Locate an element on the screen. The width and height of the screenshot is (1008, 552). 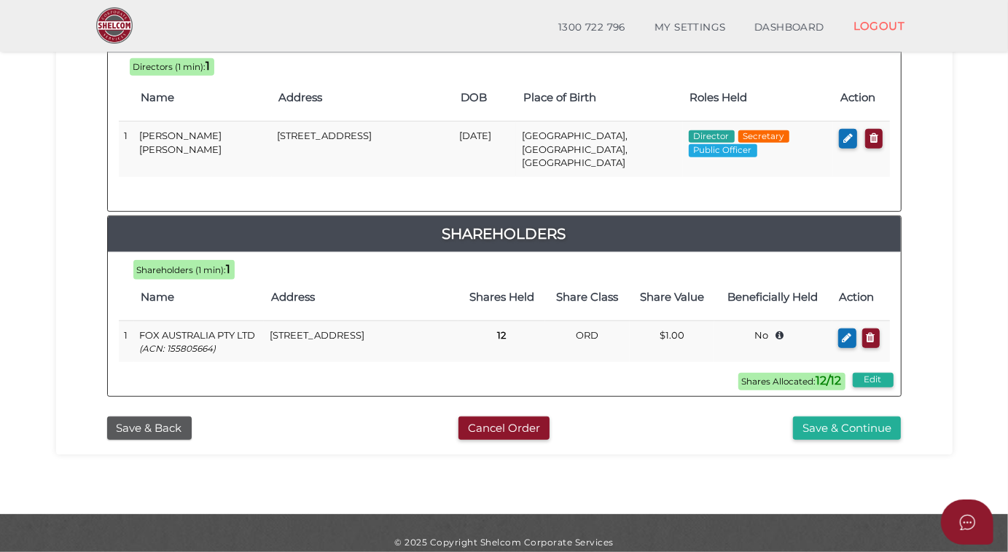
span: Secretary is located at coordinates (764, 137).